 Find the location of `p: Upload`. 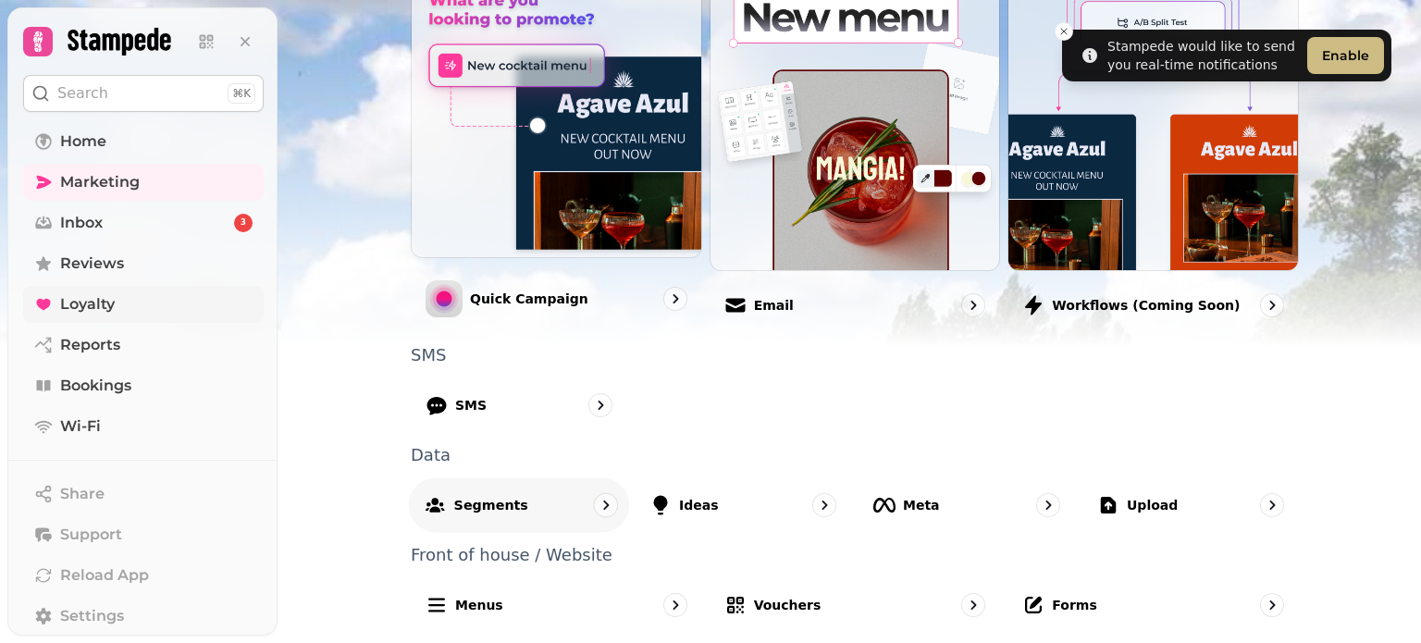

p: Upload is located at coordinates (1152, 505).